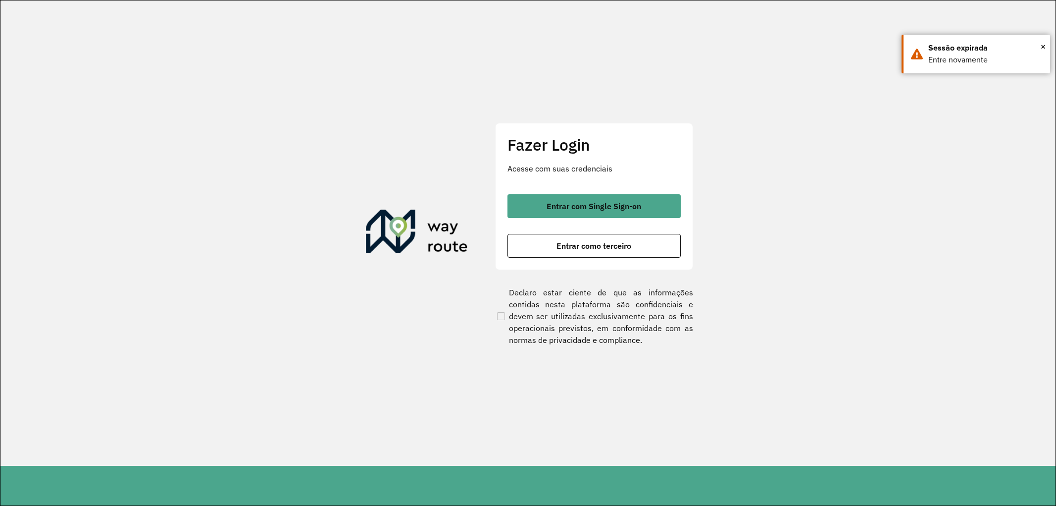  Describe the element at coordinates (417, 233) in the screenshot. I see `img: Roteirizador AmbevTech` at that location.